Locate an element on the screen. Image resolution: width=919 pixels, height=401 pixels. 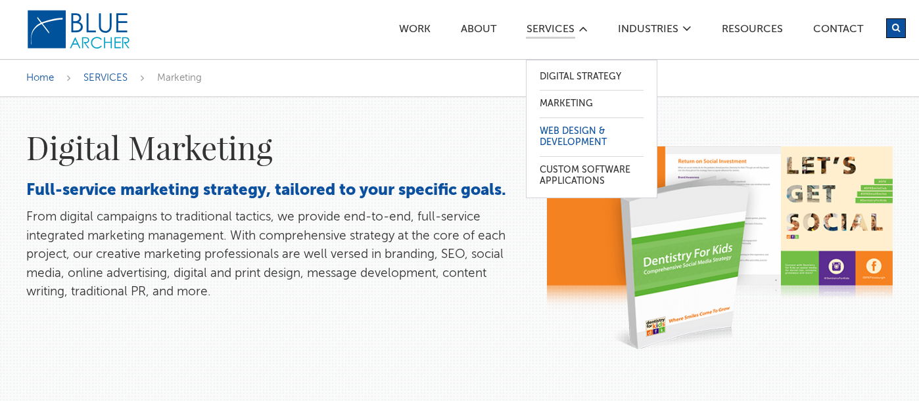
p: From digital campaigns to traditional tactics, we provide end-to-end, full-service integrated mar... is located at coordinates (273, 255).